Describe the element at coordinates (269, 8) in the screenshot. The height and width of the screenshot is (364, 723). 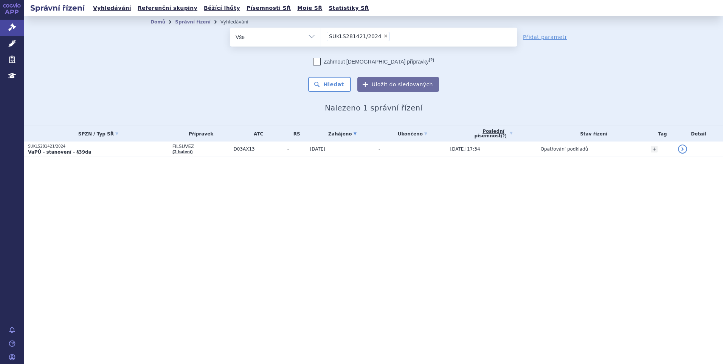
I see `a: Písemnosti SŘ` at that location.